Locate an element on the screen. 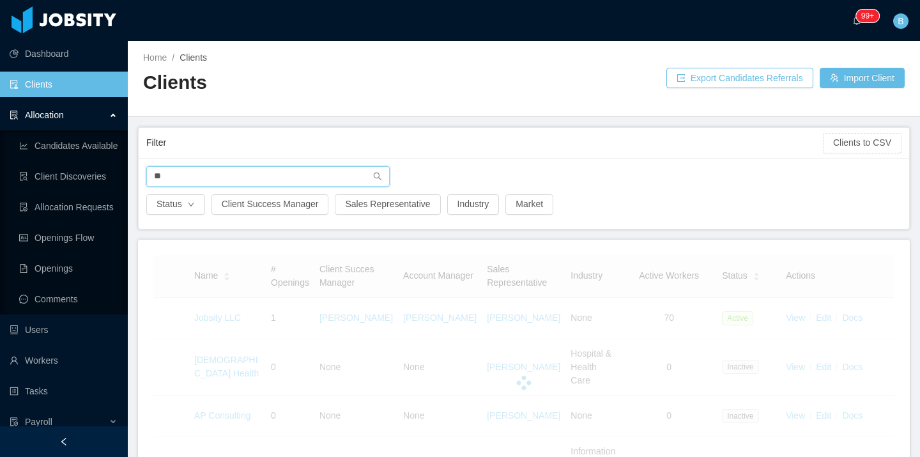 The image size is (920, 457). sup: 245 is located at coordinates (867, 16).